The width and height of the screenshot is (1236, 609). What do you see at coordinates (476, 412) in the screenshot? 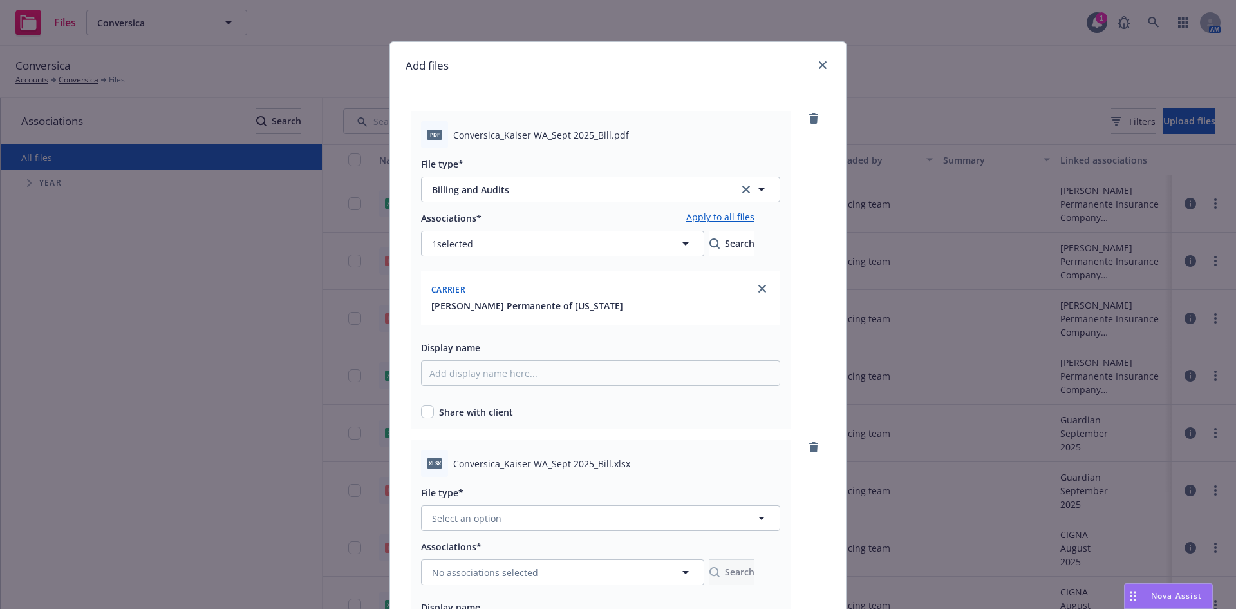
I see `span: Share with client` at bounding box center [476, 412].